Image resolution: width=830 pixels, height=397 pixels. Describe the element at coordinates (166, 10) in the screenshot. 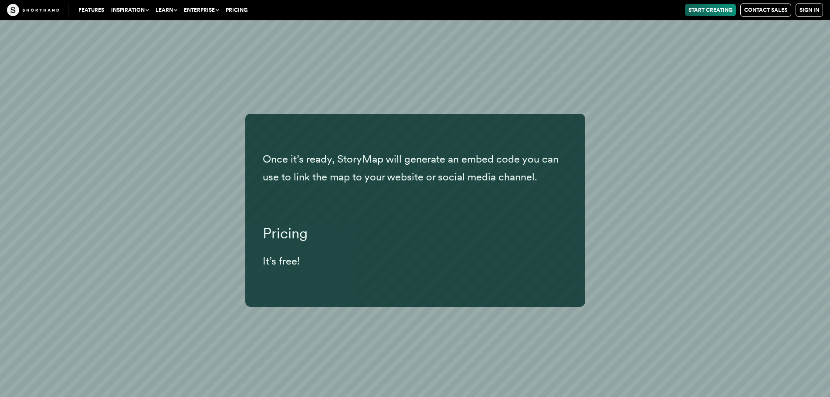

I see `button: Learn` at that location.